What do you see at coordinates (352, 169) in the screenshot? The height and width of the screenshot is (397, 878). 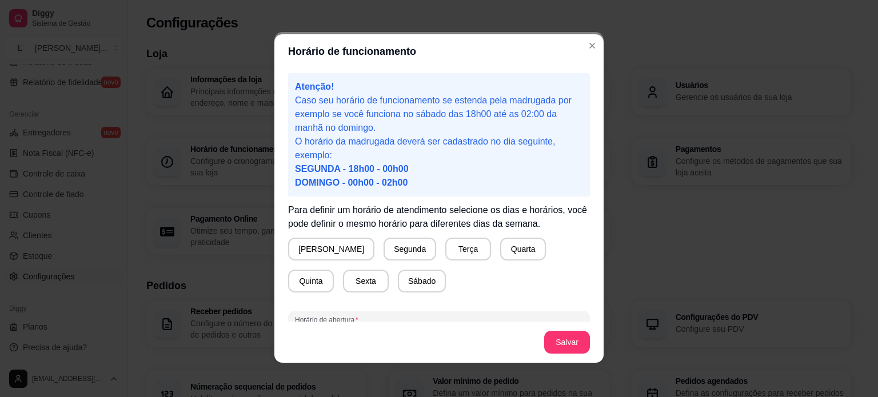 I see `span: SEGUNDA - 18h00 - 00h00` at bounding box center [352, 169].